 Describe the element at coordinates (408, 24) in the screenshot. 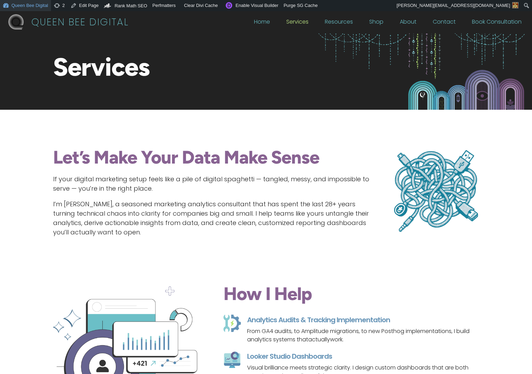

I see `a: About` at that location.